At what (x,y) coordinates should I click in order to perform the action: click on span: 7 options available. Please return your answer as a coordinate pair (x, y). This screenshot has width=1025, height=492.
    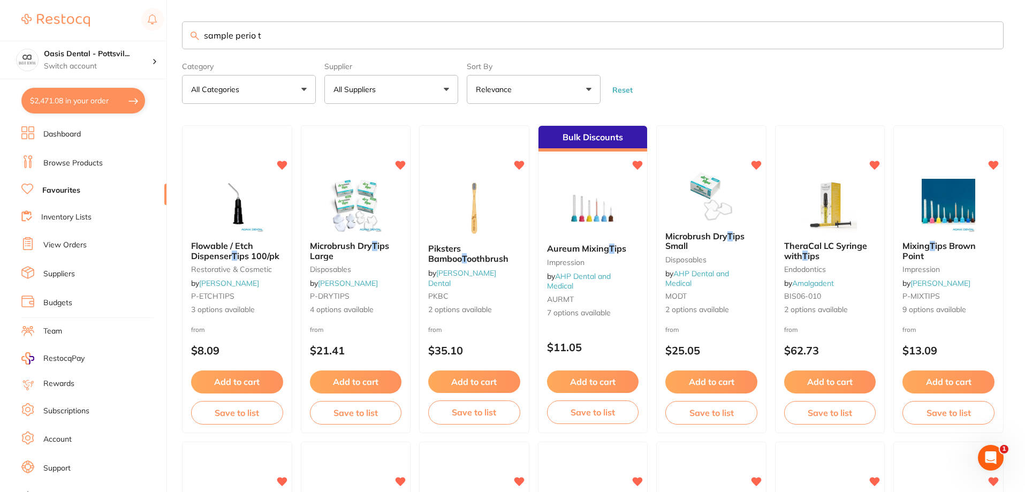
    Looking at the image, I should click on (593, 313).